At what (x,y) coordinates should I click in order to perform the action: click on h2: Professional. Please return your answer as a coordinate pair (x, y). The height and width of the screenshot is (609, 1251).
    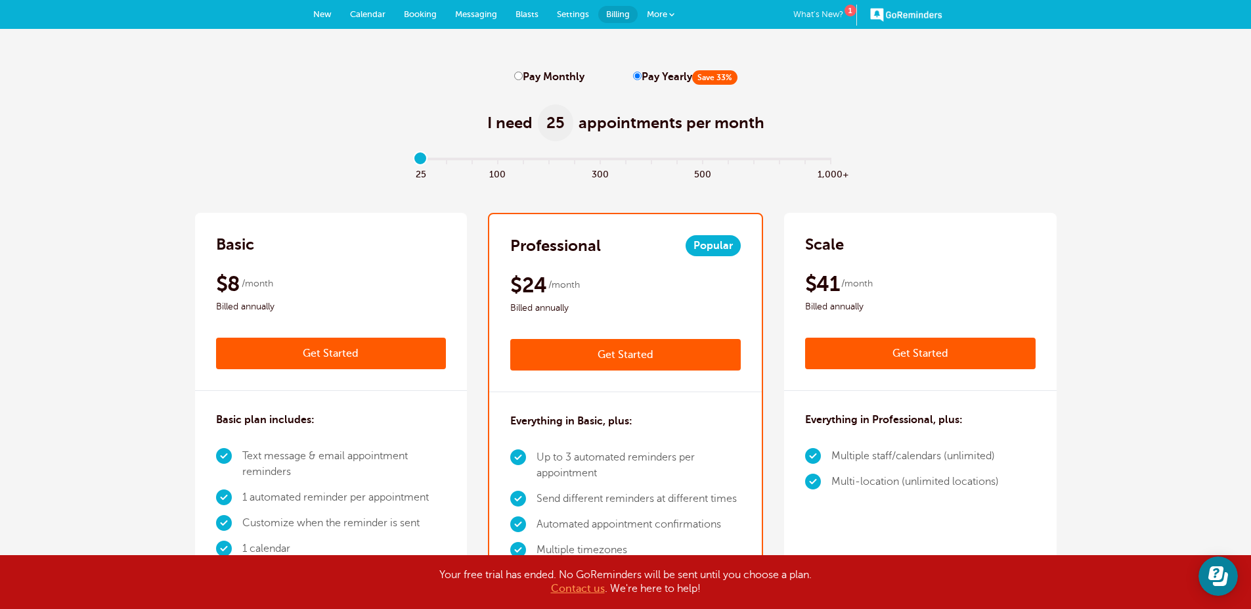
    Looking at the image, I should click on (556, 246).